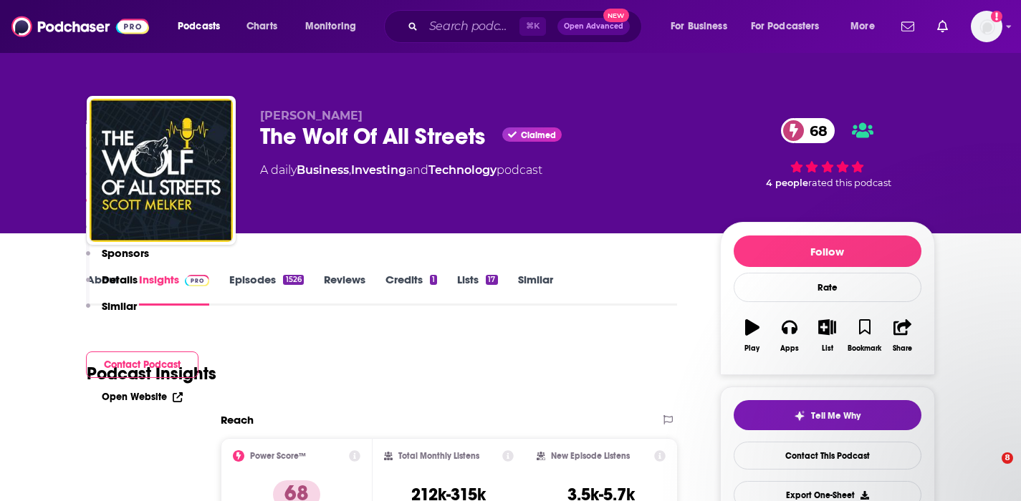 Image resolution: width=1021 pixels, height=501 pixels. Describe the element at coordinates (261, 26) in the screenshot. I see `span: Charts` at that location.